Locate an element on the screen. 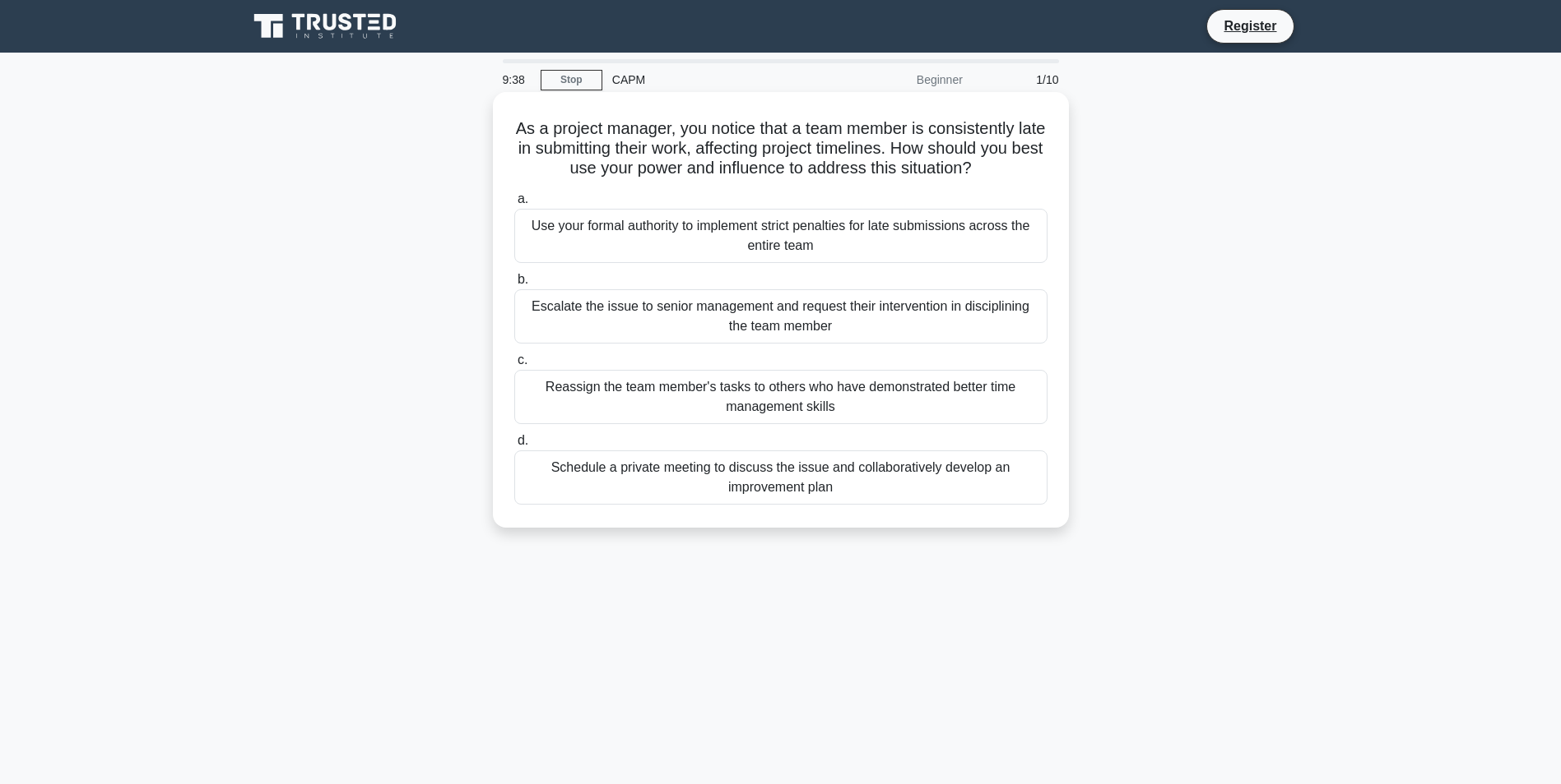  a: Stop is located at coordinates (571, 80).